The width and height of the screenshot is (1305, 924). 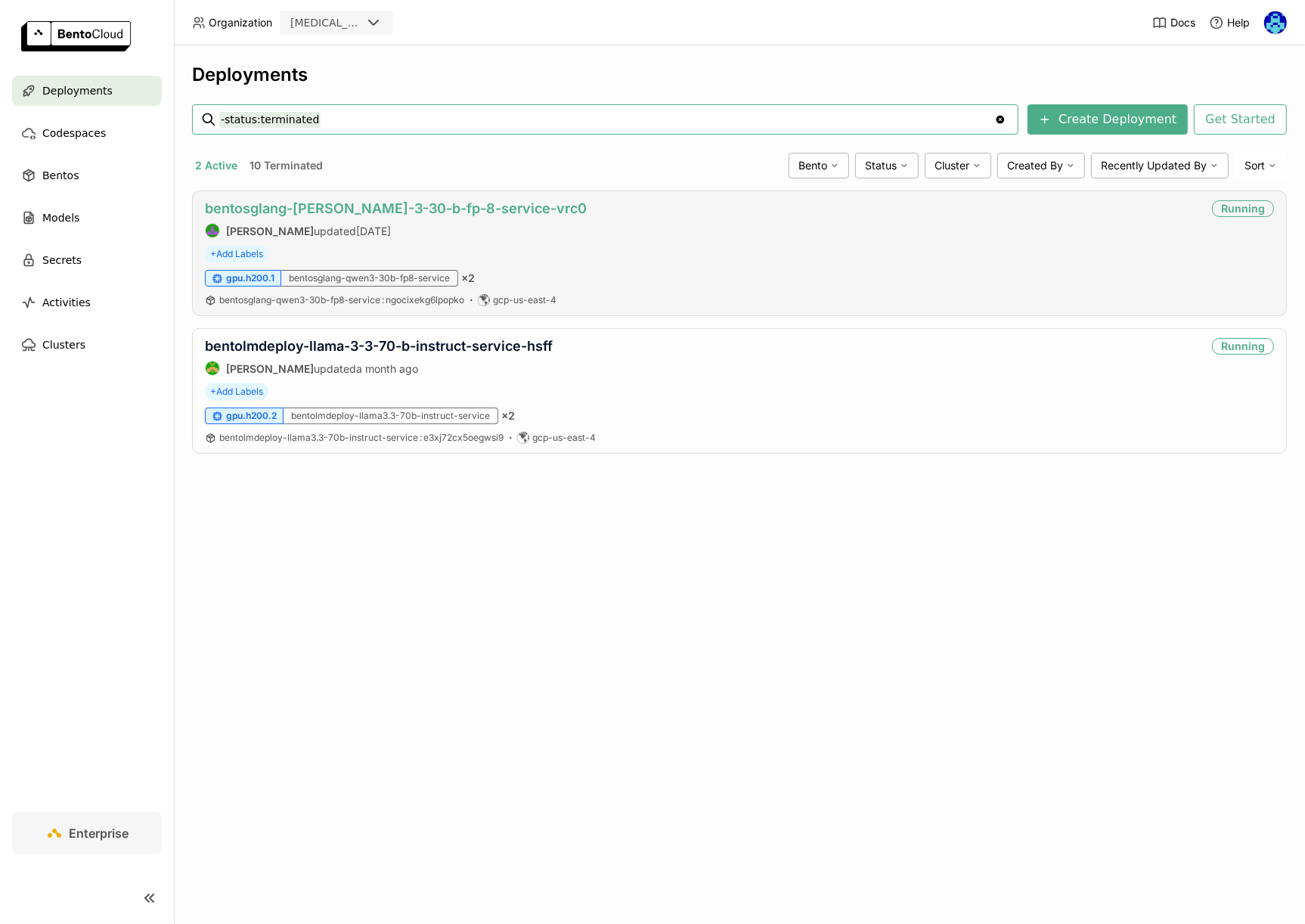 What do you see at coordinates (87, 218) in the screenshot?
I see `a: Models` at bounding box center [87, 218].